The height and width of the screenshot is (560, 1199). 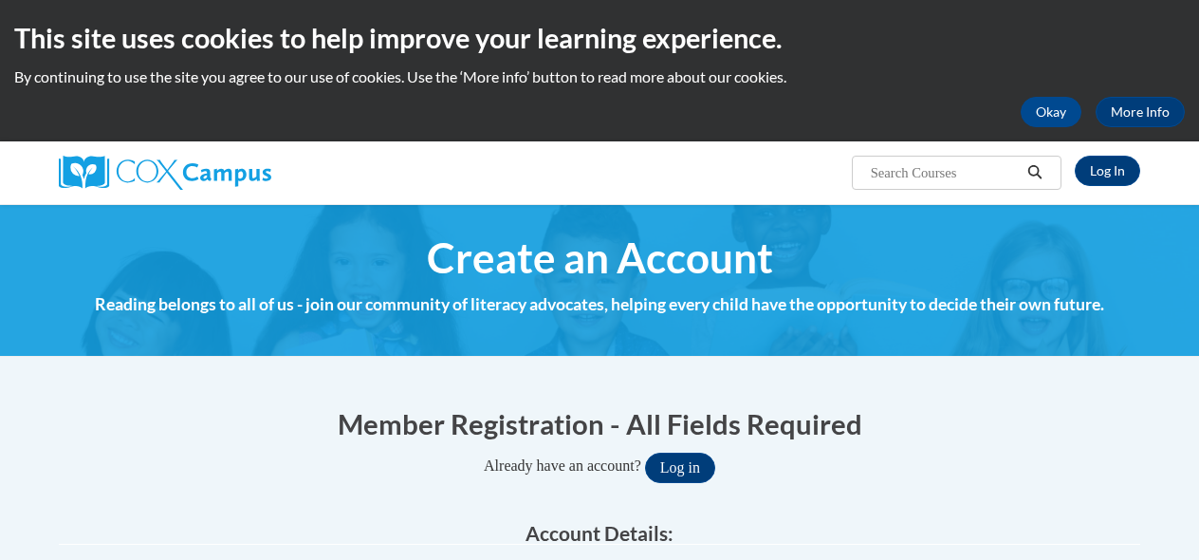 What do you see at coordinates (1140, 112) in the screenshot?
I see `a: More Info` at bounding box center [1140, 112].